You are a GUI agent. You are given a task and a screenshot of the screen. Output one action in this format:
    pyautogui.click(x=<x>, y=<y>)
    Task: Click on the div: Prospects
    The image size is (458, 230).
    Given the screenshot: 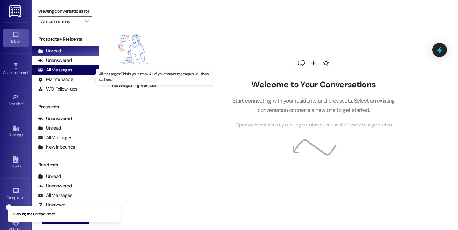 What is the action you would take?
    pyautogui.click(x=65, y=107)
    